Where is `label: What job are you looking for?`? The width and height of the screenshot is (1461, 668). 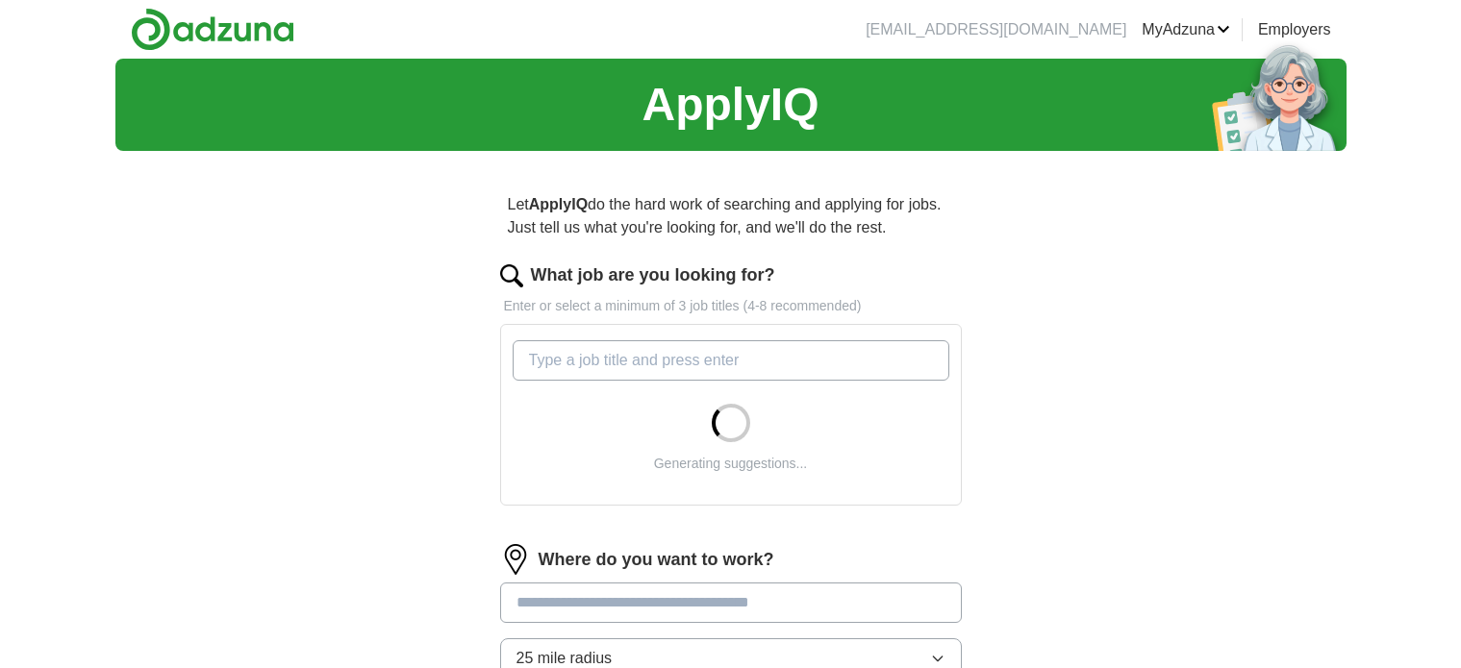
label: What job are you looking for? is located at coordinates (653, 275).